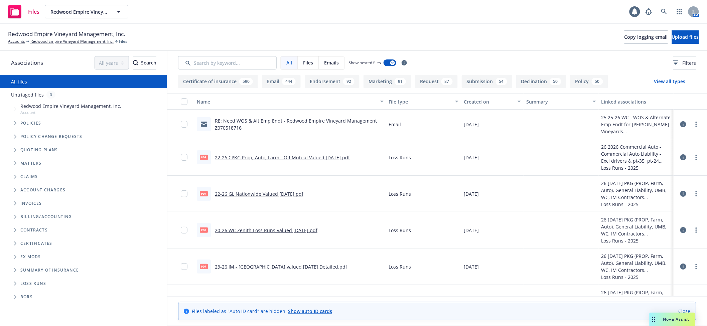 Image resolution: width=707 pixels, height=326 pixels. Describe the element at coordinates (72, 41) in the screenshot. I see `a: Redwood Empire Vineyard Management, Inc.` at that location.